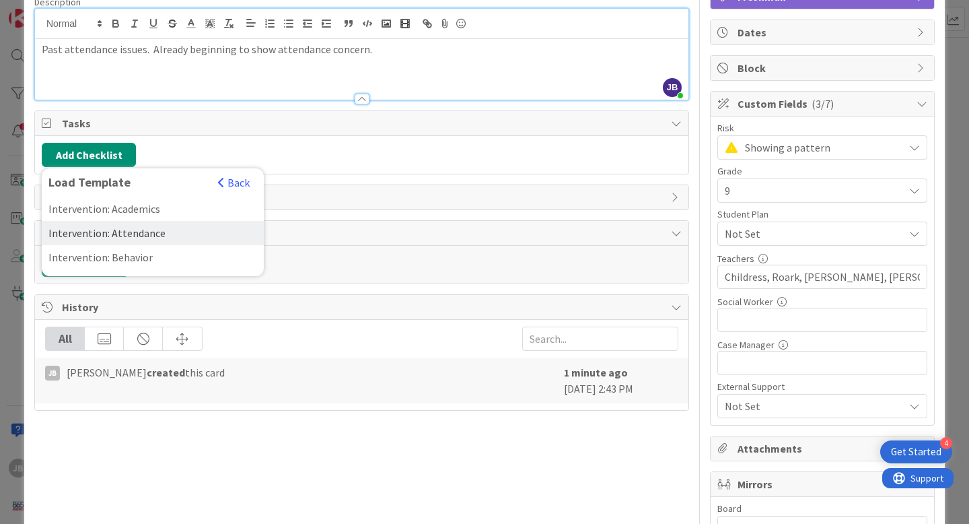 The height and width of the screenshot is (524, 969). What do you see at coordinates (822, 128) in the screenshot?
I see `div: Risk` at bounding box center [822, 128].